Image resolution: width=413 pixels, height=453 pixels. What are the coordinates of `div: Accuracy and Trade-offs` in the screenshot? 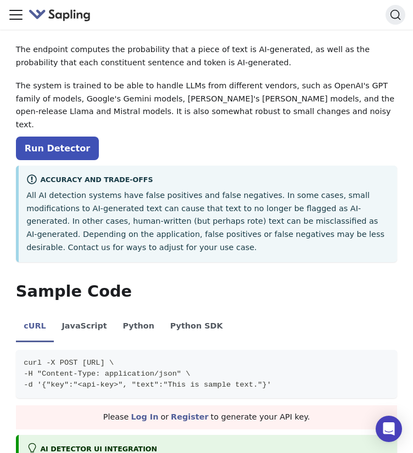 It's located at (207, 181).